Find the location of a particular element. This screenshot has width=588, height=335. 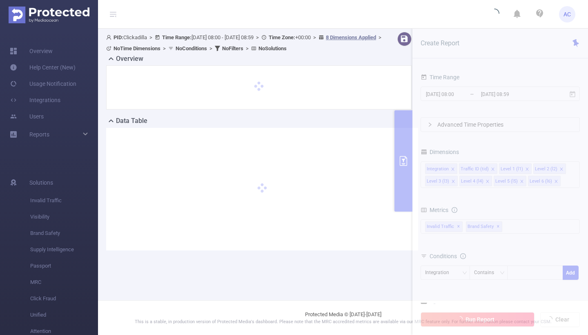

b: No Conditions is located at coordinates (191, 48).